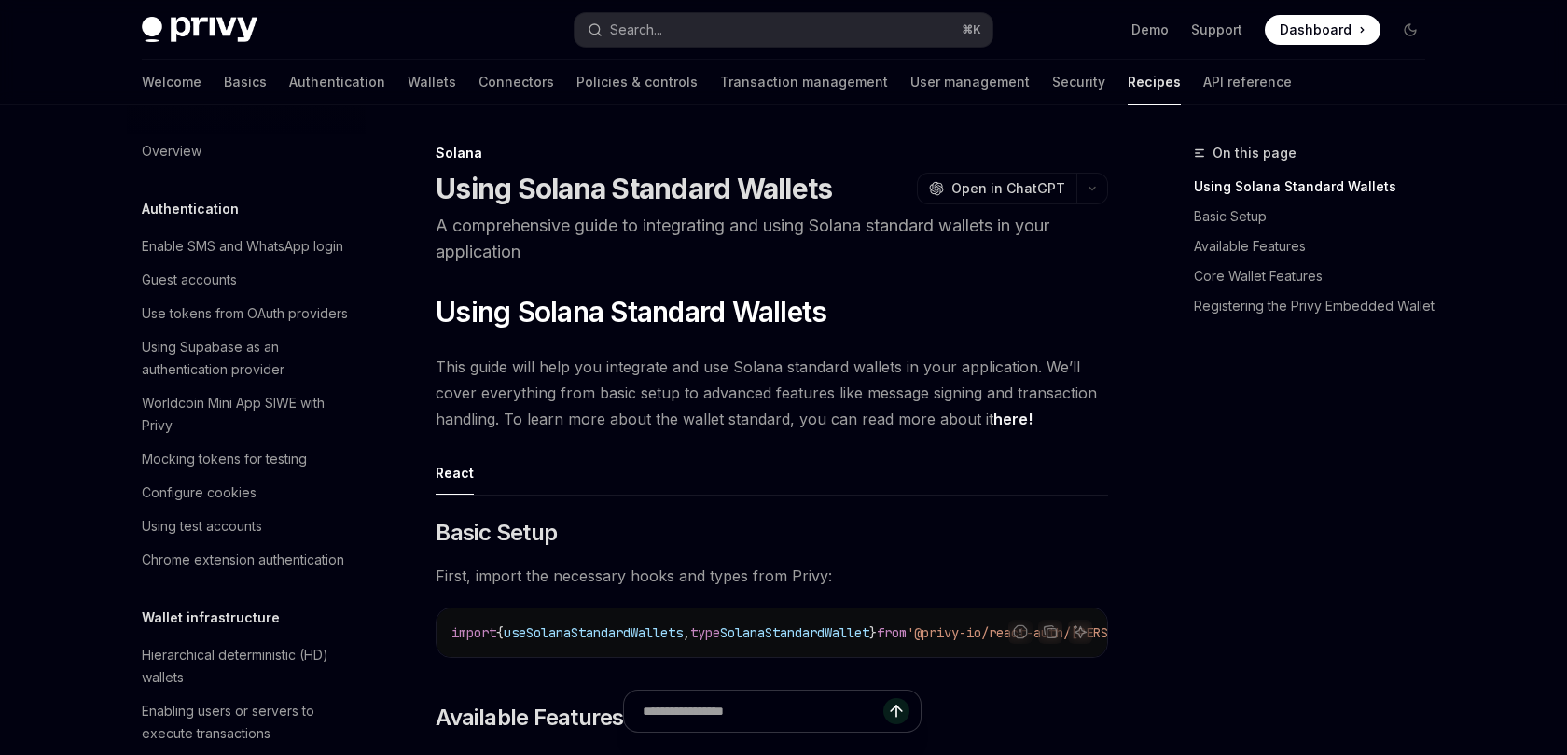 The height and width of the screenshot is (755, 1567). What do you see at coordinates (1317, 246) in the screenshot?
I see `a: Available Features` at bounding box center [1317, 246].